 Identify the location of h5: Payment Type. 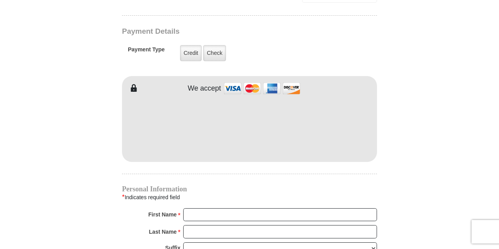
(146, 51).